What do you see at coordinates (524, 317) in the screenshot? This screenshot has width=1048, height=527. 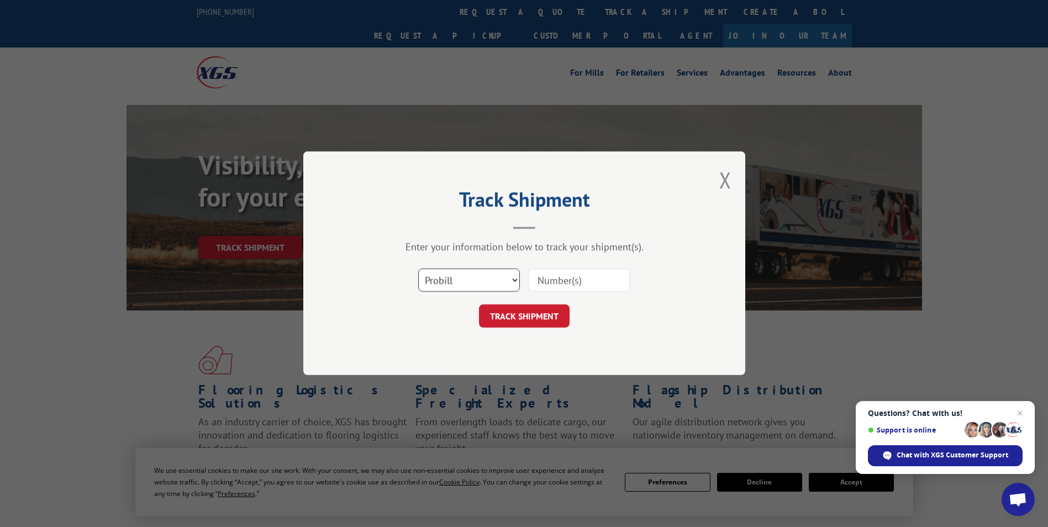 I see `button: TRACK SHIPMENT` at bounding box center [524, 317].